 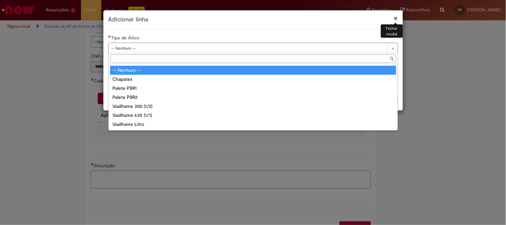 I want to click on div: Vasilhame Litro, so click(x=253, y=124).